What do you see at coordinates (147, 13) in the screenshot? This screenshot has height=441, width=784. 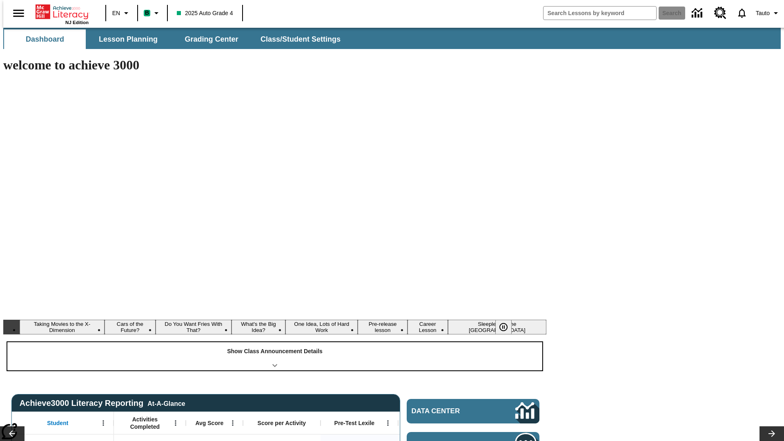 I see `span: B` at bounding box center [147, 13].